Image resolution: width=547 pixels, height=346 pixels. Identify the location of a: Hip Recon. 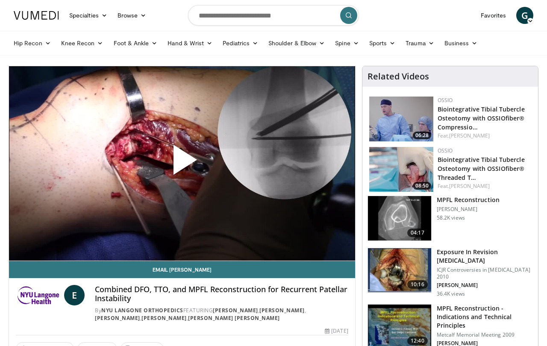
(32, 43).